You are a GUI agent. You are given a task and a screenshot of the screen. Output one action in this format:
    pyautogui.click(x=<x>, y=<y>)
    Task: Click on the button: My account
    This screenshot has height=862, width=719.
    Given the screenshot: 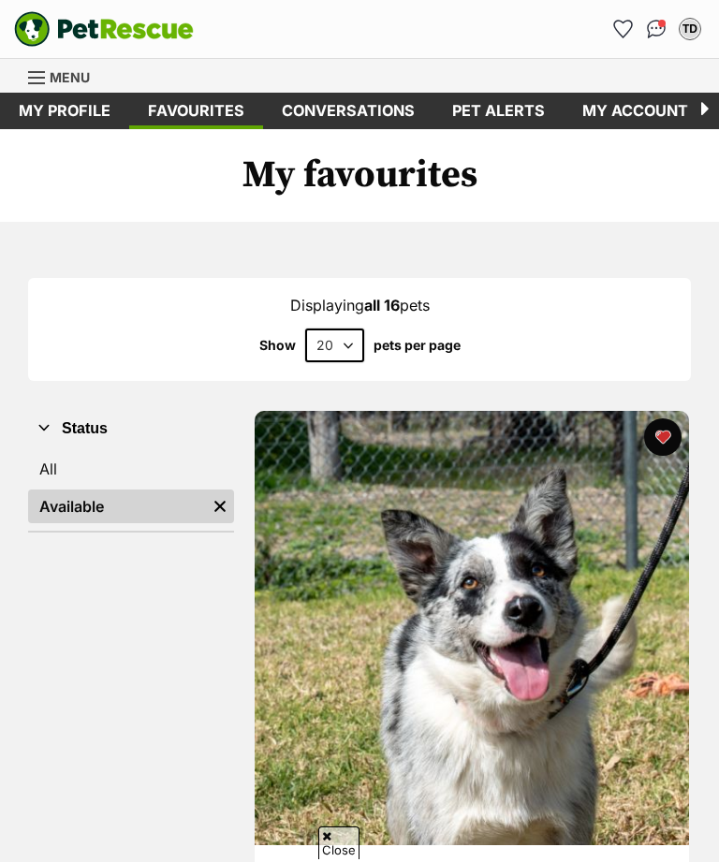 What is the action you would take?
    pyautogui.click(x=690, y=29)
    